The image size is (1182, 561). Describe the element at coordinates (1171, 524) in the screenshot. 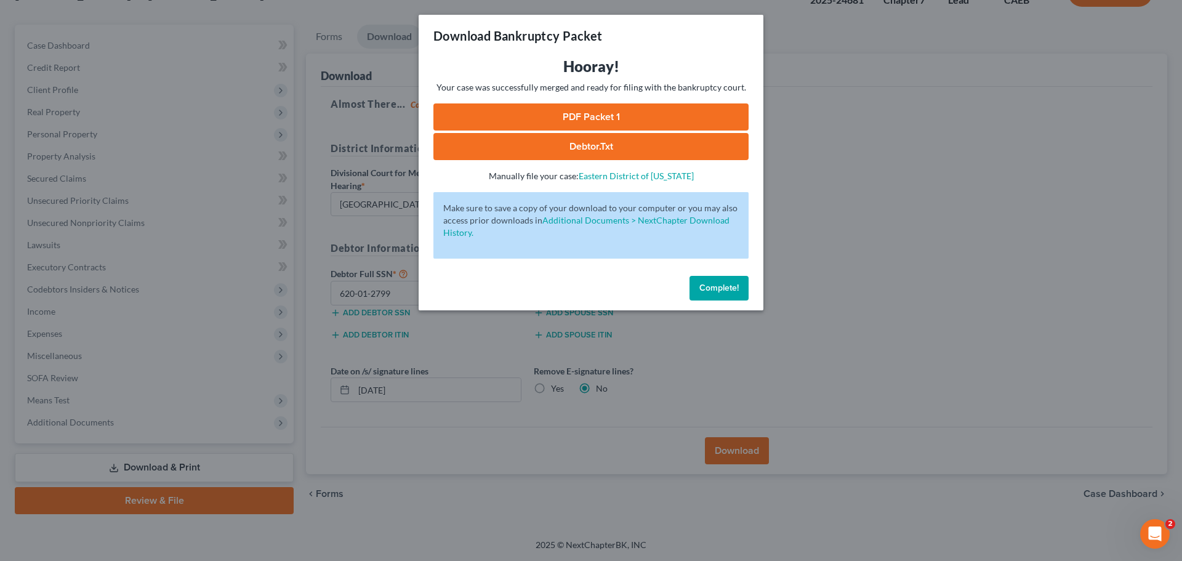

I see `span: 2` at that location.